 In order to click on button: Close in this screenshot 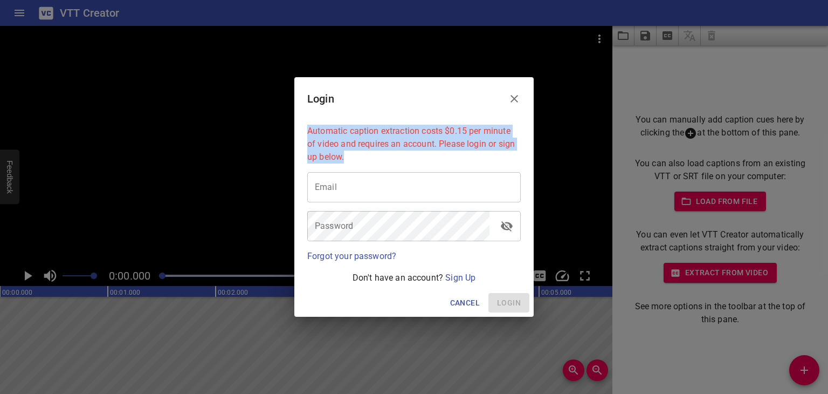, I will do `click(514, 99)`.